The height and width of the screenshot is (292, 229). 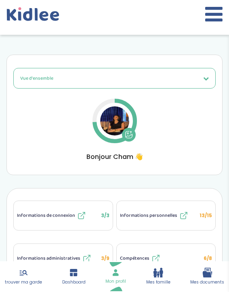 What do you see at coordinates (63, 258) in the screenshot?
I see `li: 3/9` at bounding box center [63, 258].